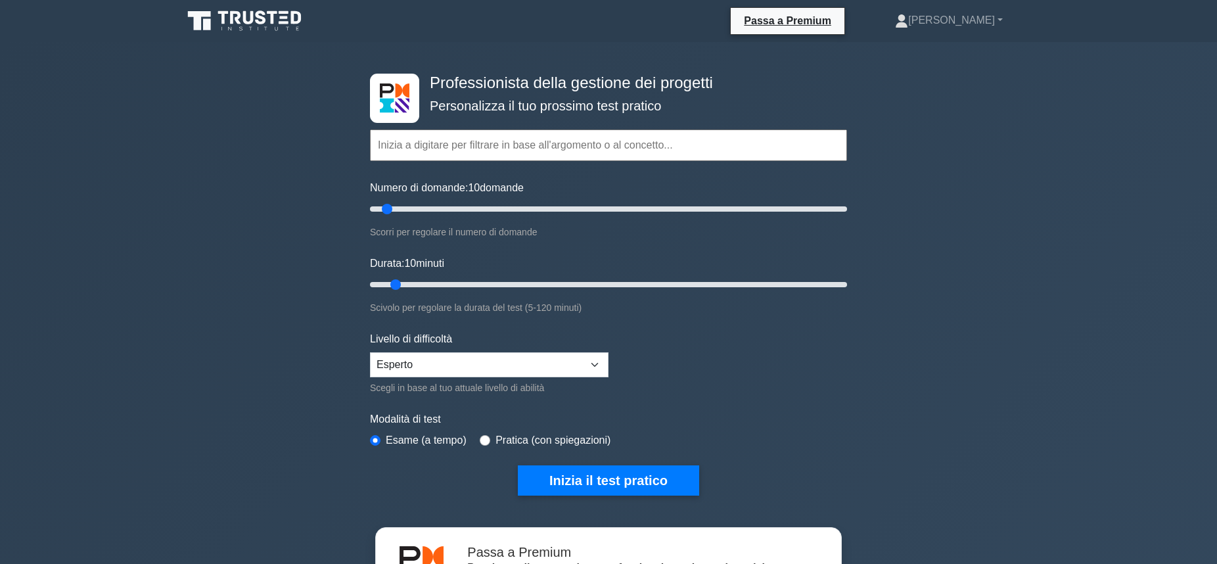 The height and width of the screenshot is (564, 1217). Describe the element at coordinates (407, 264) in the screenshot. I see `label: Durata: minuti` at that location.